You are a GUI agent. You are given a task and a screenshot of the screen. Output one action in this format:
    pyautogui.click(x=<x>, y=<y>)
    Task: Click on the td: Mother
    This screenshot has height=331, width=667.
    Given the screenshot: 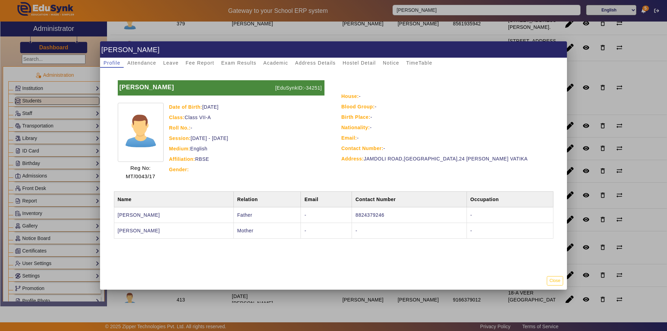 What is the action you would take?
    pyautogui.click(x=267, y=231)
    